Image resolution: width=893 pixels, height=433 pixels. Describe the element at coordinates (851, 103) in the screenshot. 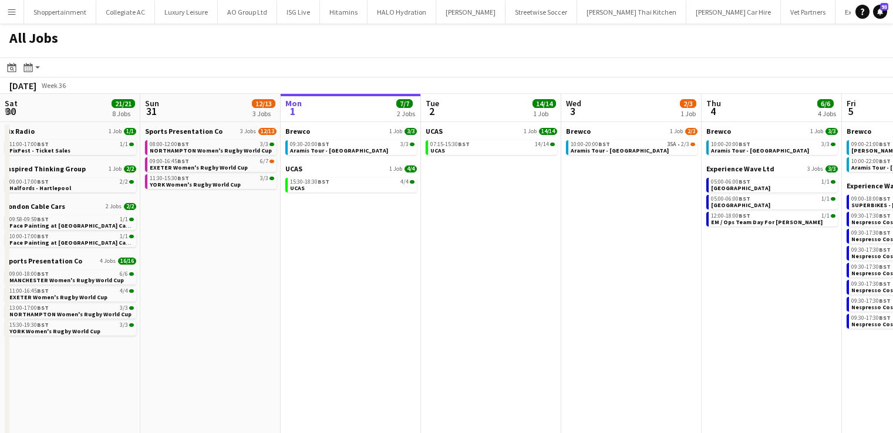

I see `span: Fri` at that location.